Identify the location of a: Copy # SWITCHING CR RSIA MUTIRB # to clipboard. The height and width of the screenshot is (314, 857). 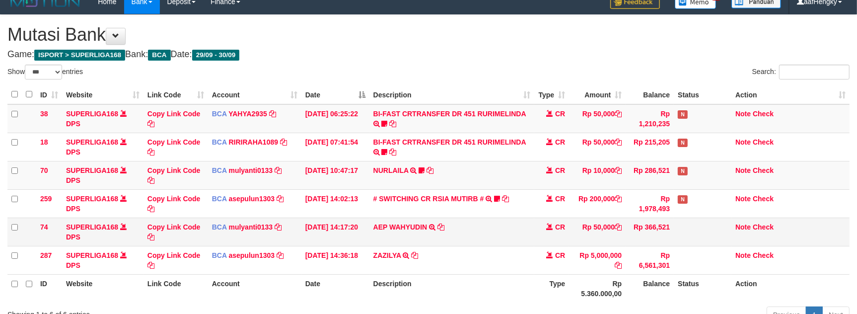
(506, 199).